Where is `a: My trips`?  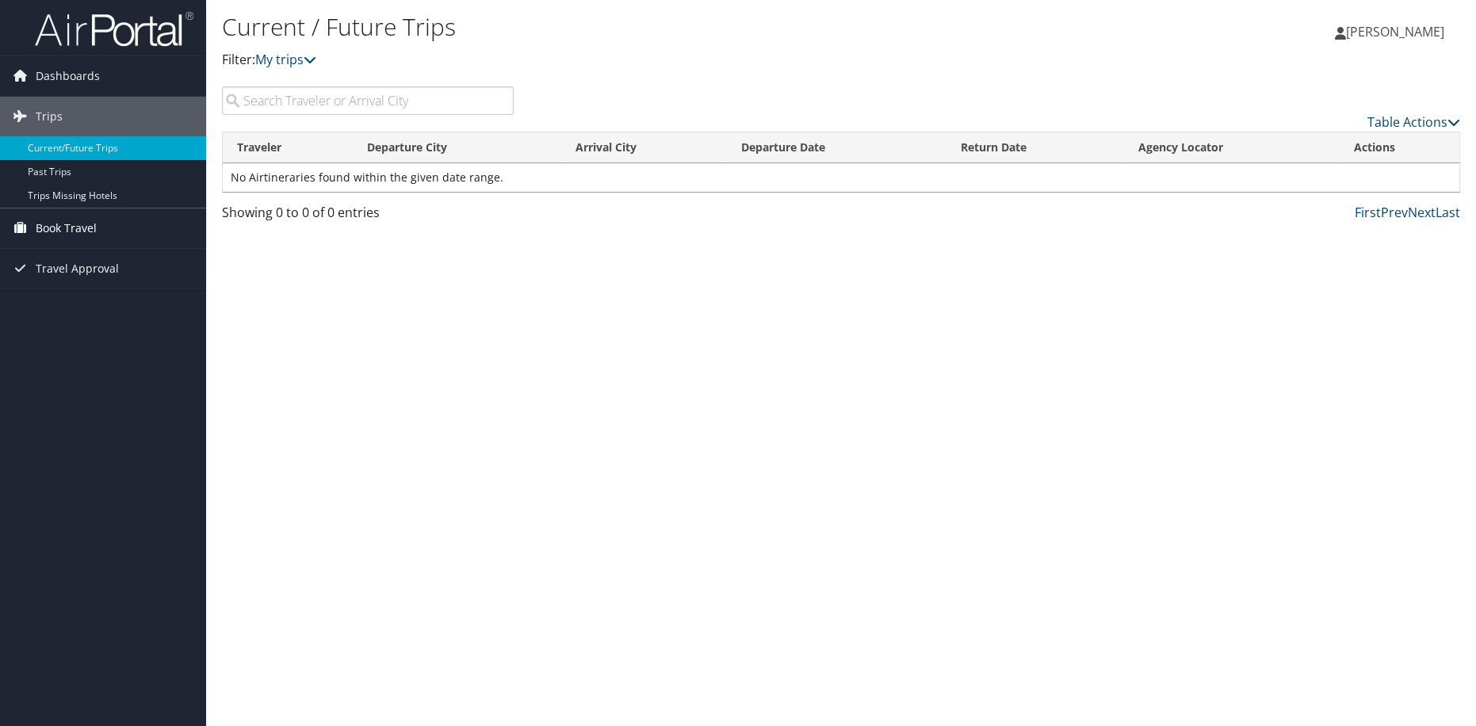 a: My trips is located at coordinates (285, 59).